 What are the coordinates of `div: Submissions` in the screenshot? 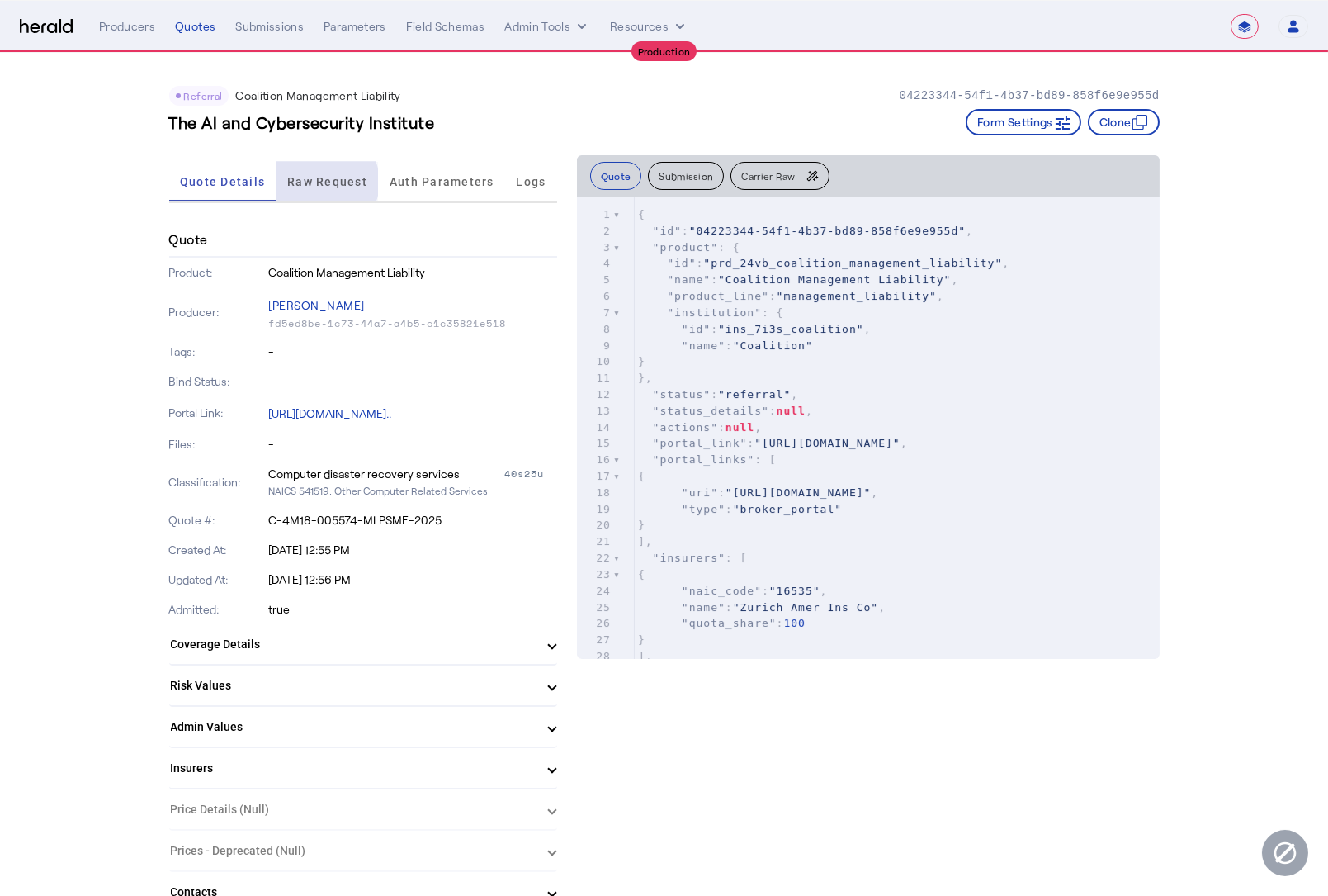 It's located at (269, 27).